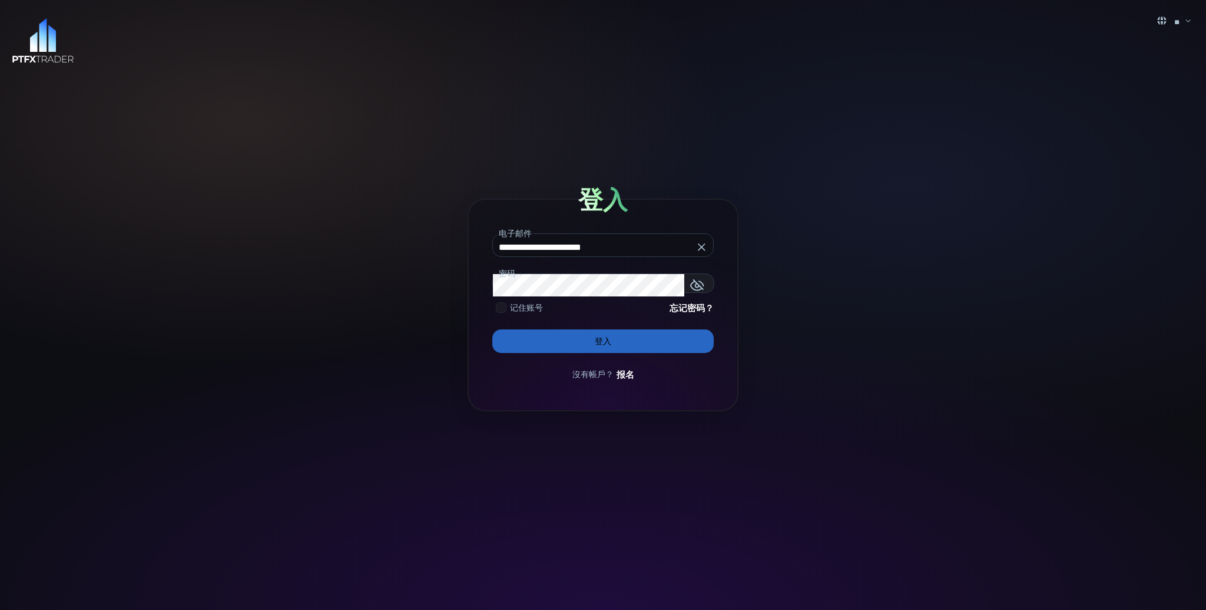 The height and width of the screenshot is (610, 1206). Describe the element at coordinates (593, 373) in the screenshot. I see `font: 沒有帳戶？` at that location.